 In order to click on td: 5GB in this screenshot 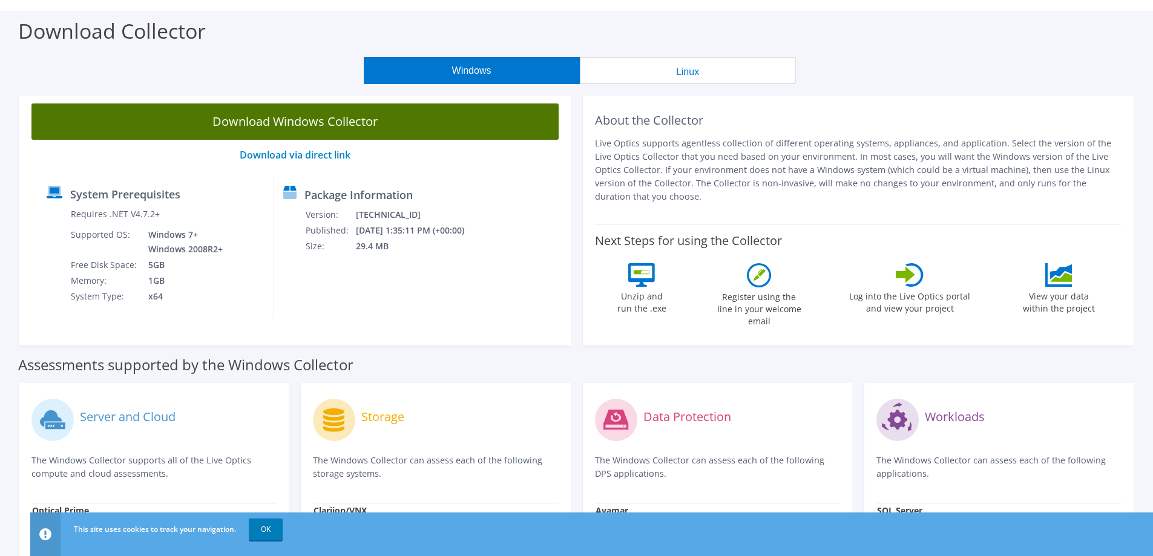, I will do `click(182, 265)`.